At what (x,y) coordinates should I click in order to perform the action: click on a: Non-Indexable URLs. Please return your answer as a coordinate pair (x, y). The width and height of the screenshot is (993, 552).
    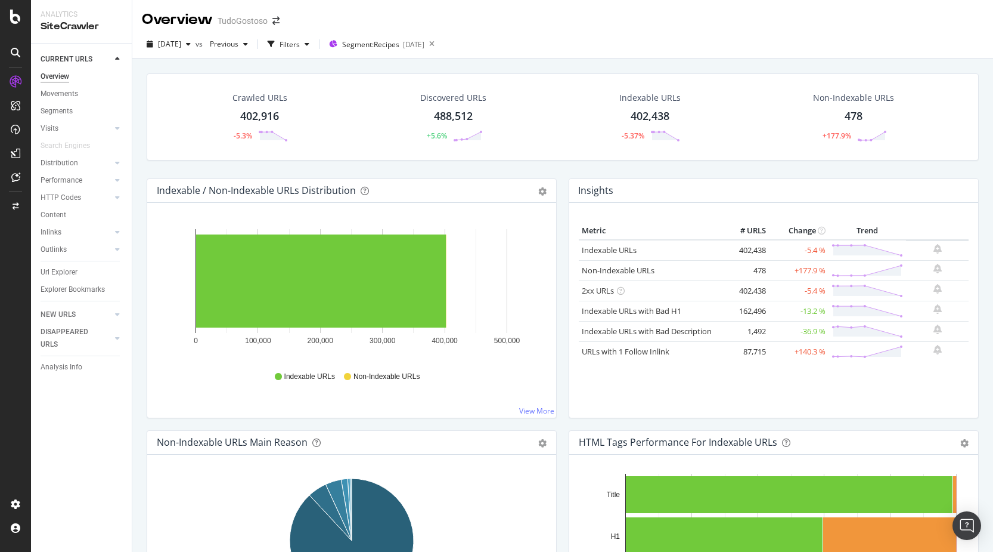
    Looking at the image, I should click on (618, 270).